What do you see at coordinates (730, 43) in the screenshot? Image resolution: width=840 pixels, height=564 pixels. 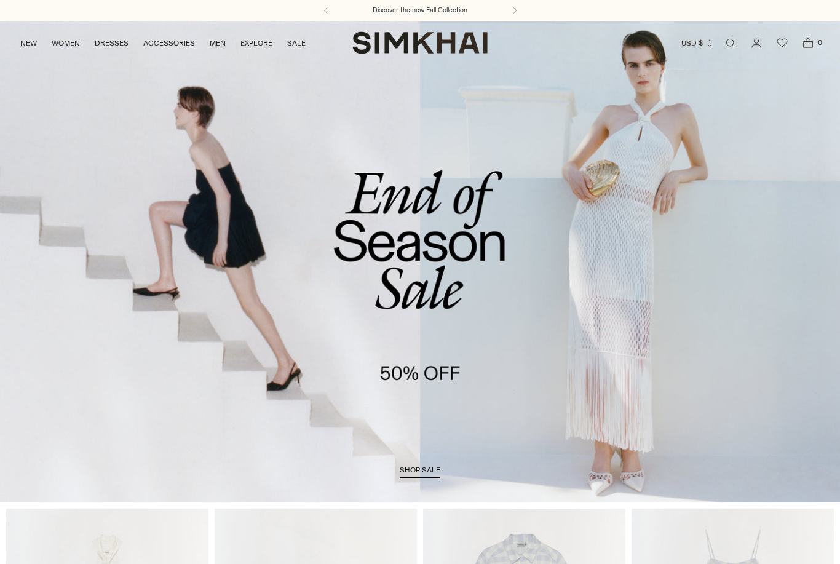 I see `a: Open search modal` at bounding box center [730, 43].